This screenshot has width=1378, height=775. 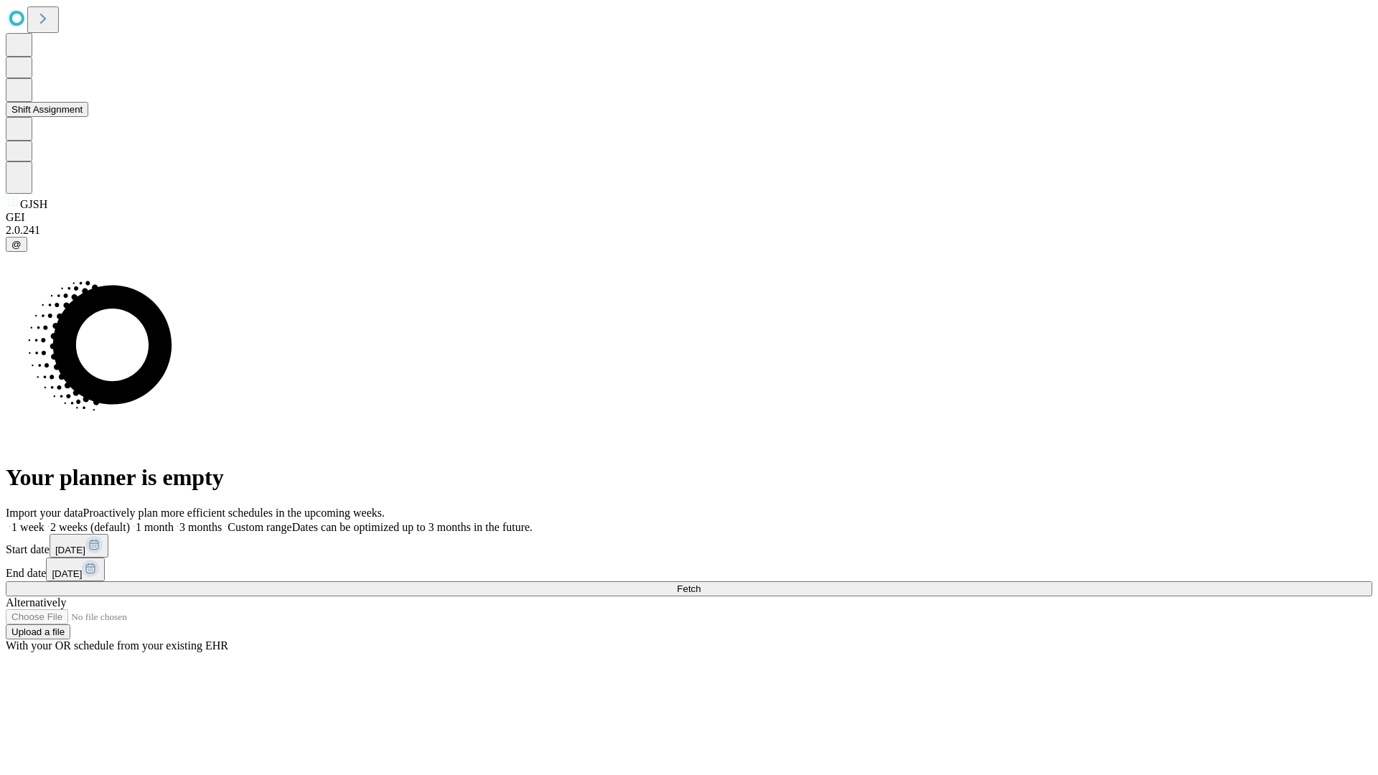 What do you see at coordinates (689, 477) in the screenshot?
I see `h1: Your planner is empty` at bounding box center [689, 477].